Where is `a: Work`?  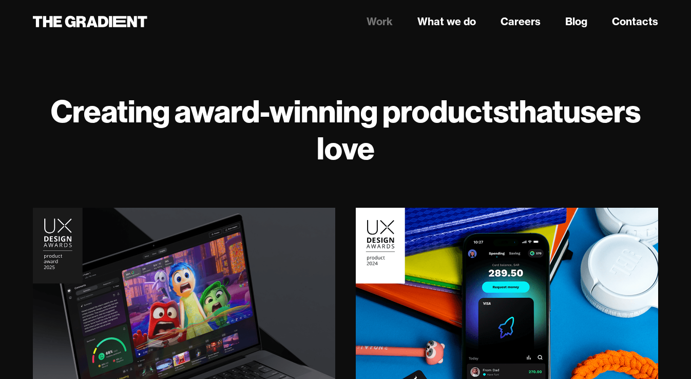 a: Work is located at coordinates (380, 22).